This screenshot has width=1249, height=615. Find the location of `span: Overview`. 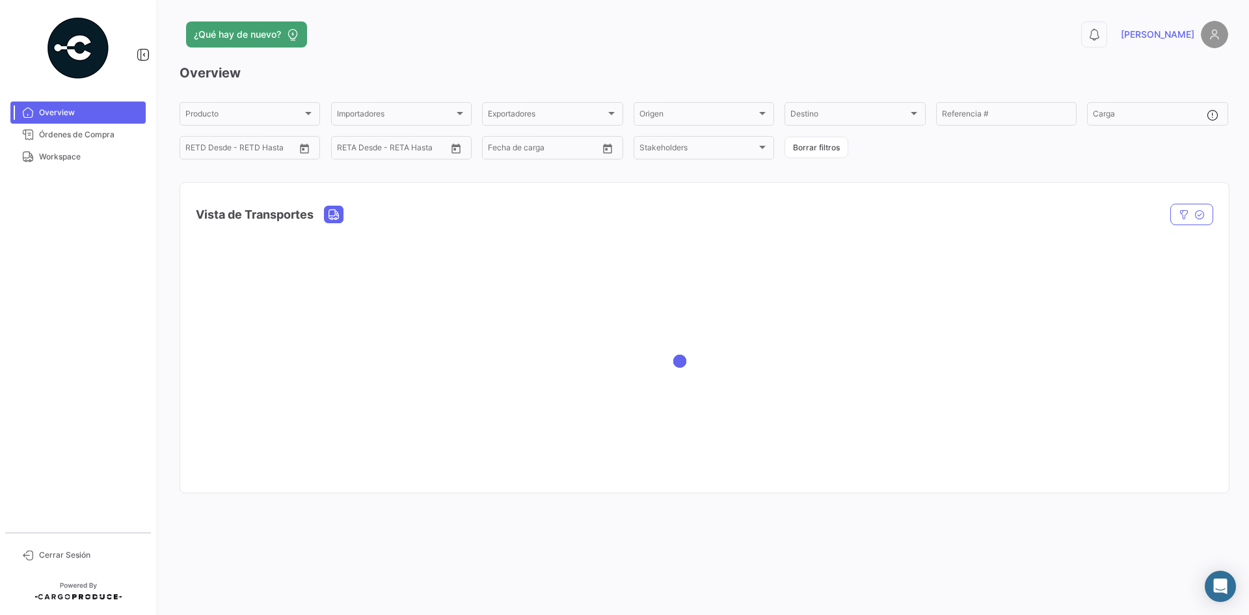

span: Overview is located at coordinates (90, 113).